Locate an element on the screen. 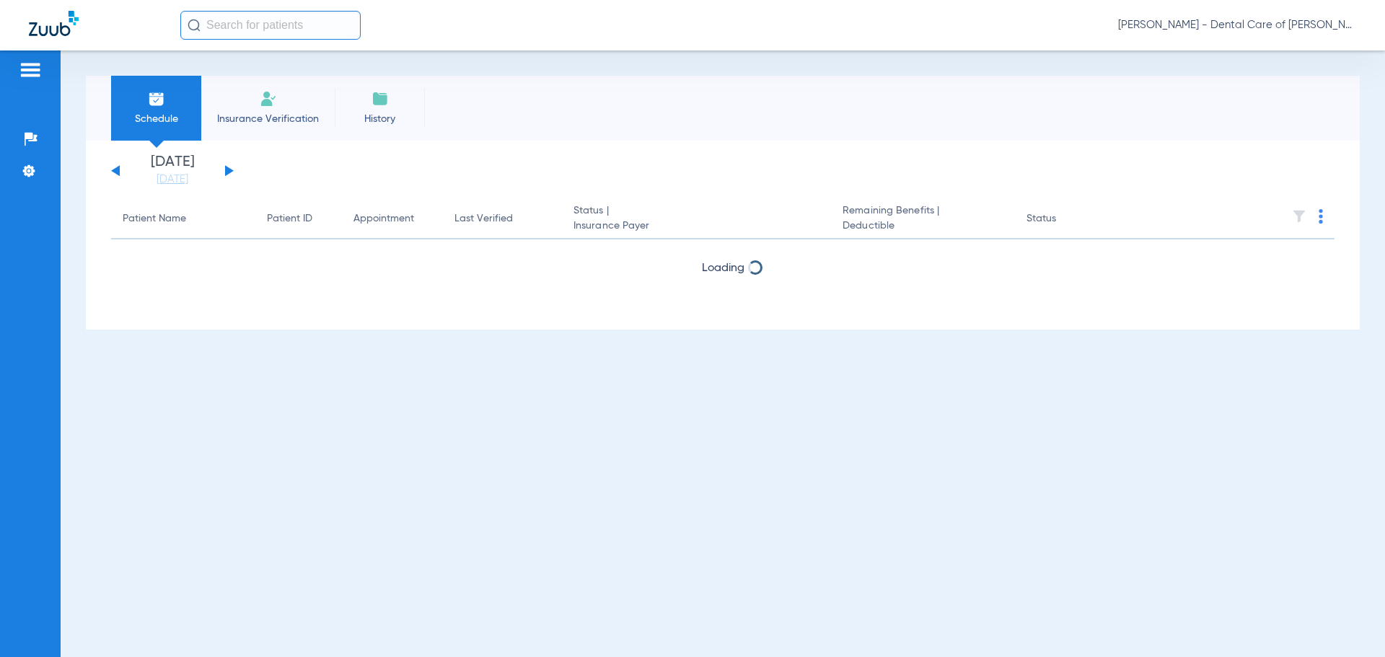  input: Search for patients is located at coordinates (270, 25).